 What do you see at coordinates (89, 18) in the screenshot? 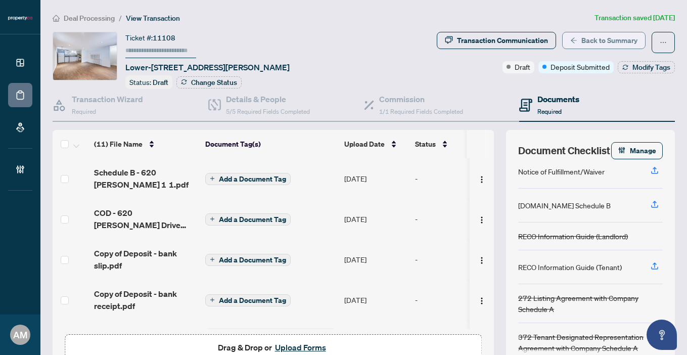
I see `span: Deal Processing` at bounding box center [89, 18].